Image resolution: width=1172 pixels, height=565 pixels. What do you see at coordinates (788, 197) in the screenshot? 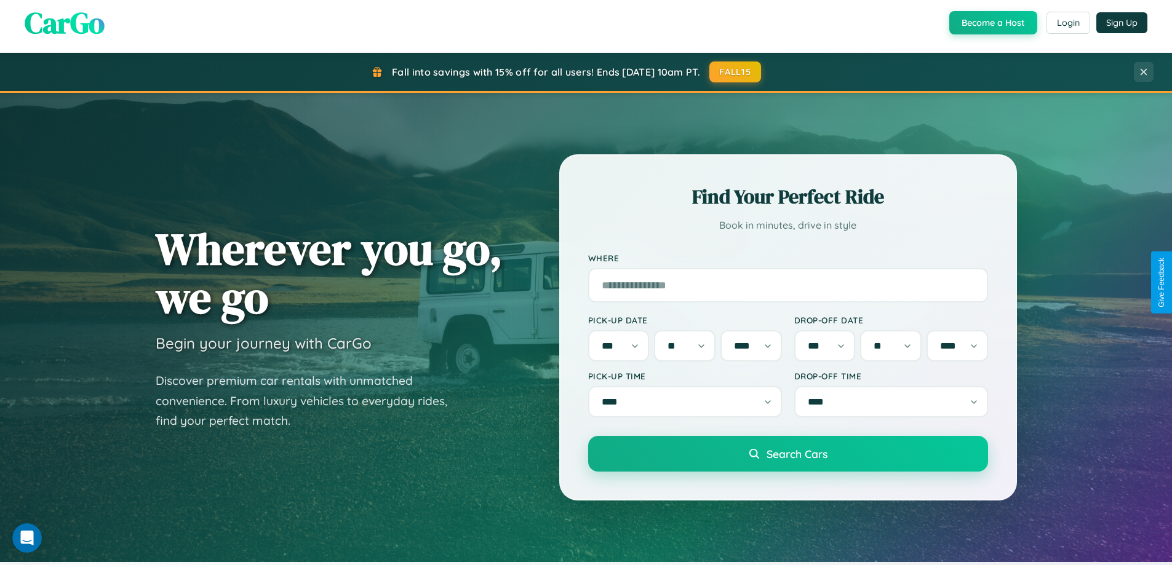
I see `h2: Find Your Perfect Ride` at bounding box center [788, 197].